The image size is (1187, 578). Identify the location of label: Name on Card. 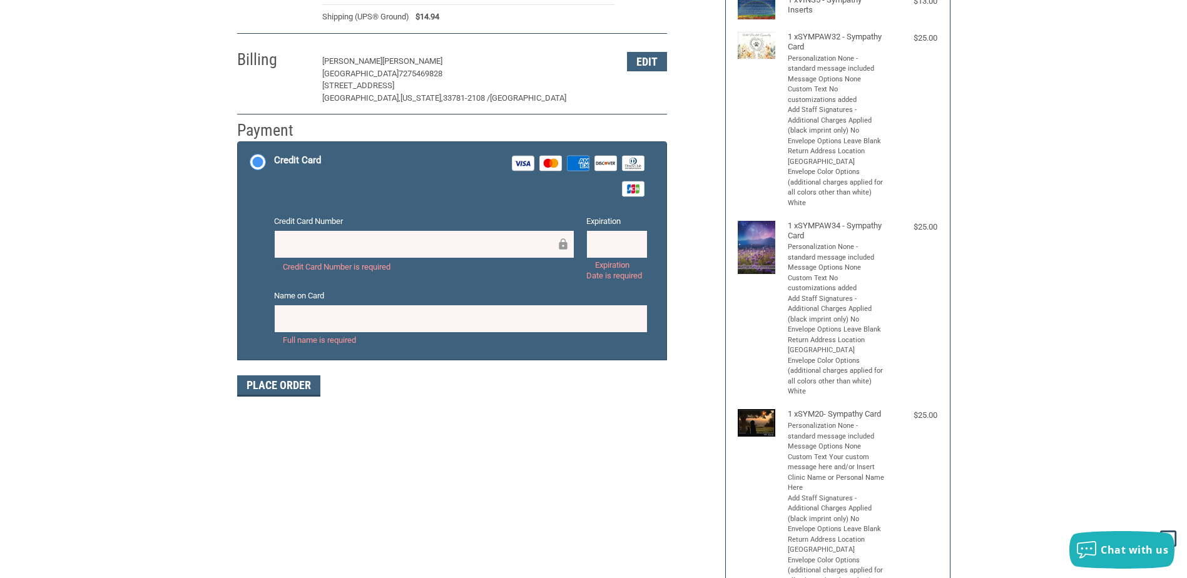
(460, 296).